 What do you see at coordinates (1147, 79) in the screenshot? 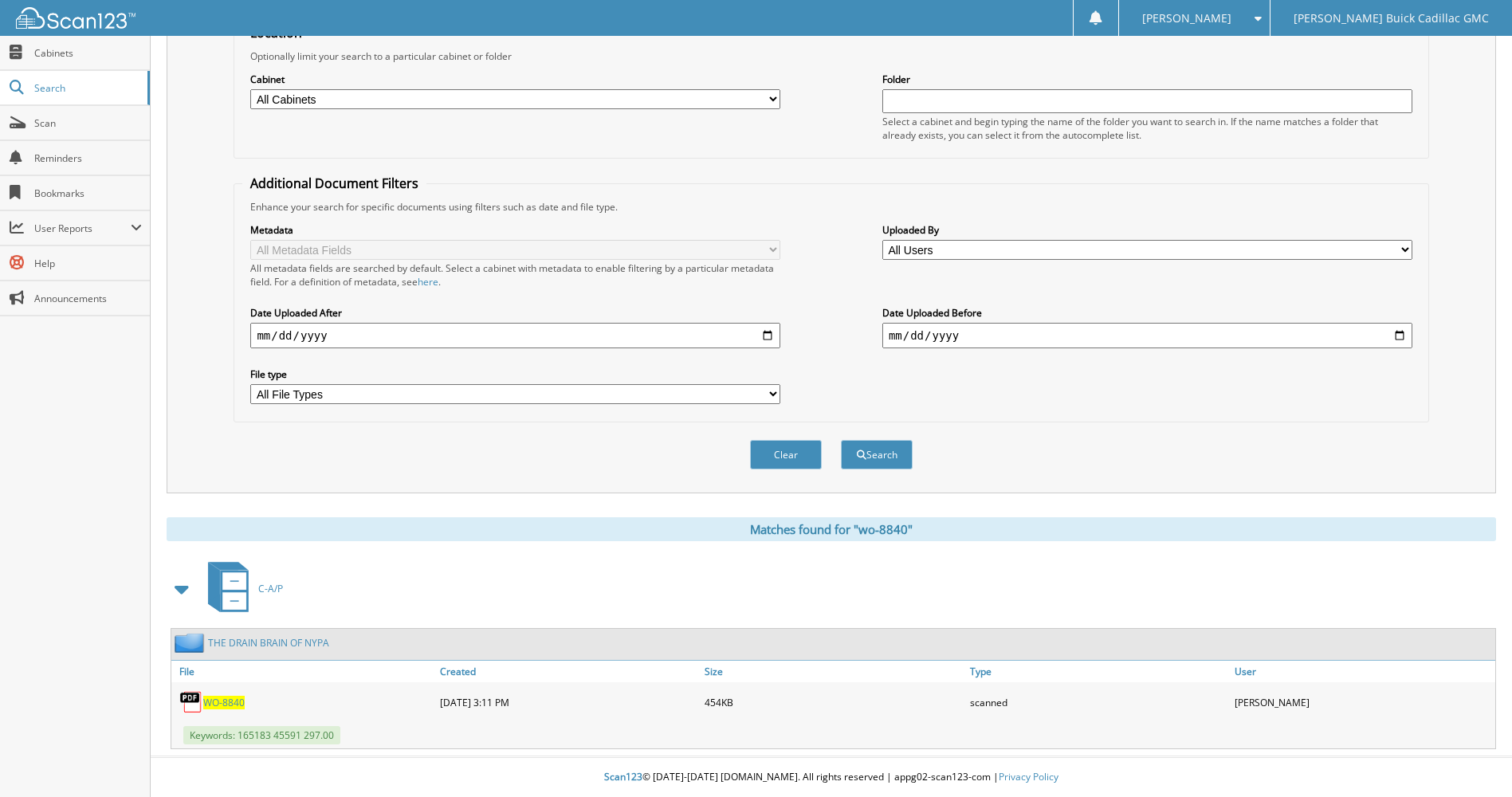
I see `label: Folder` at bounding box center [1147, 79].